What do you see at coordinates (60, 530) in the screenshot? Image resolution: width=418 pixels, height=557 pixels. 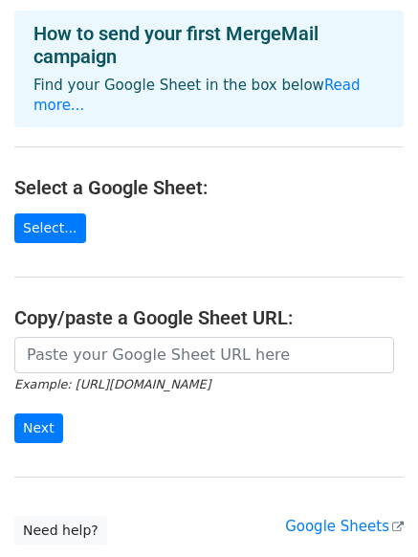 I see `a: Need help?` at bounding box center [60, 530].